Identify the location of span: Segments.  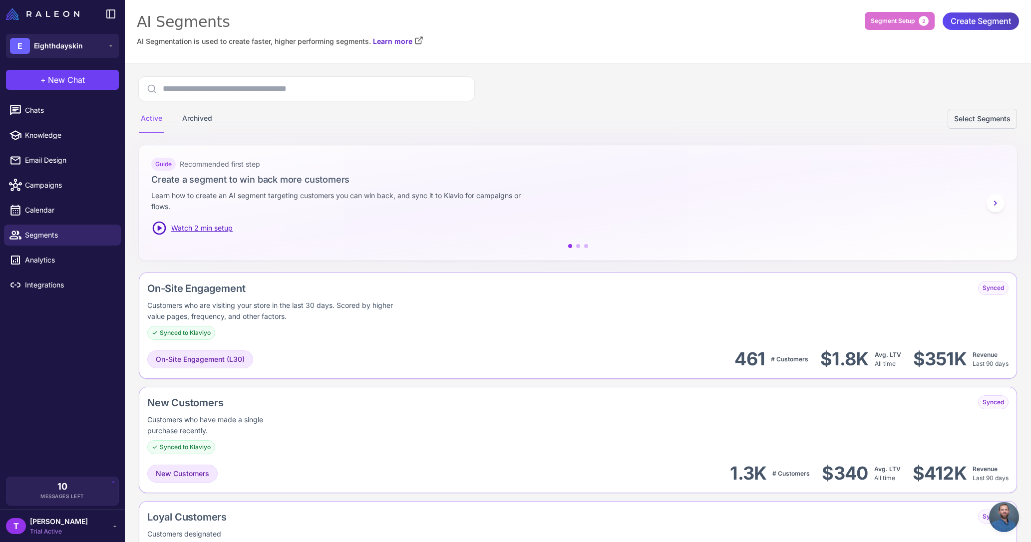
(69, 235).